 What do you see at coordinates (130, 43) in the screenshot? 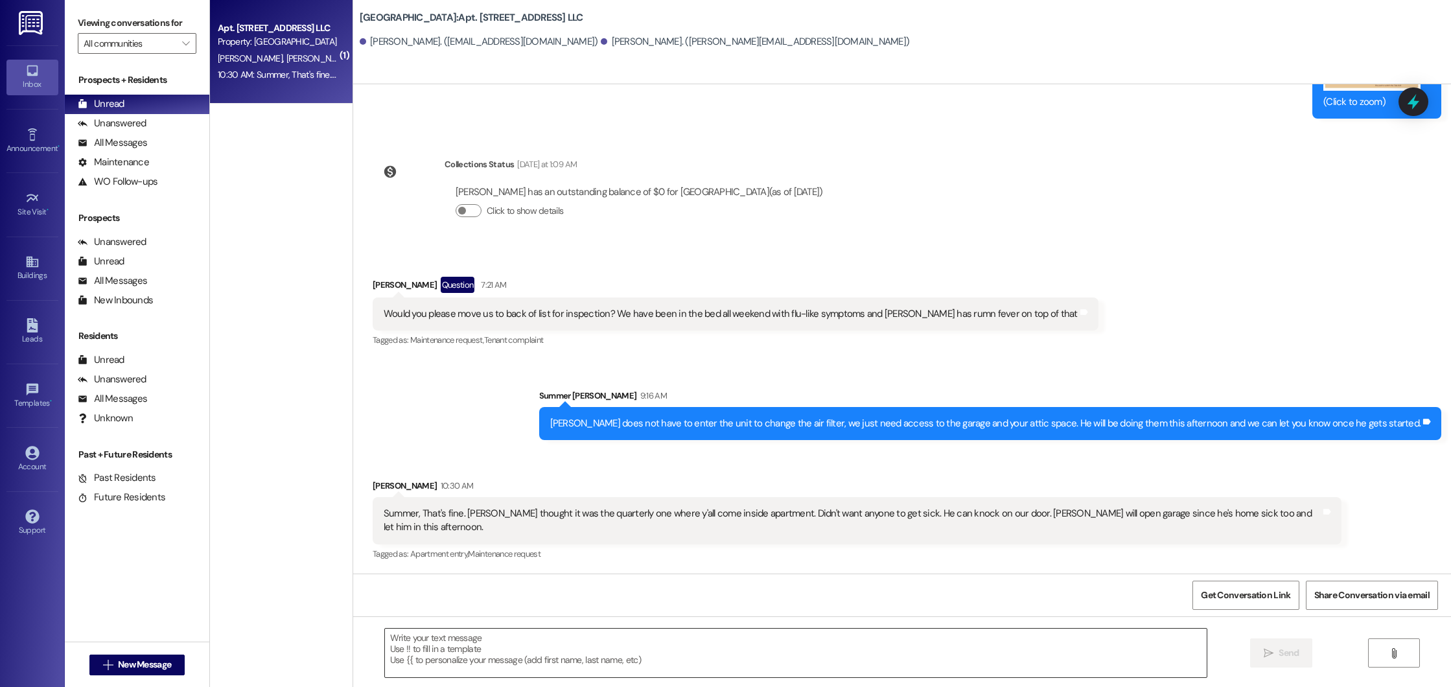
I see `input: All communities` at bounding box center [130, 43].